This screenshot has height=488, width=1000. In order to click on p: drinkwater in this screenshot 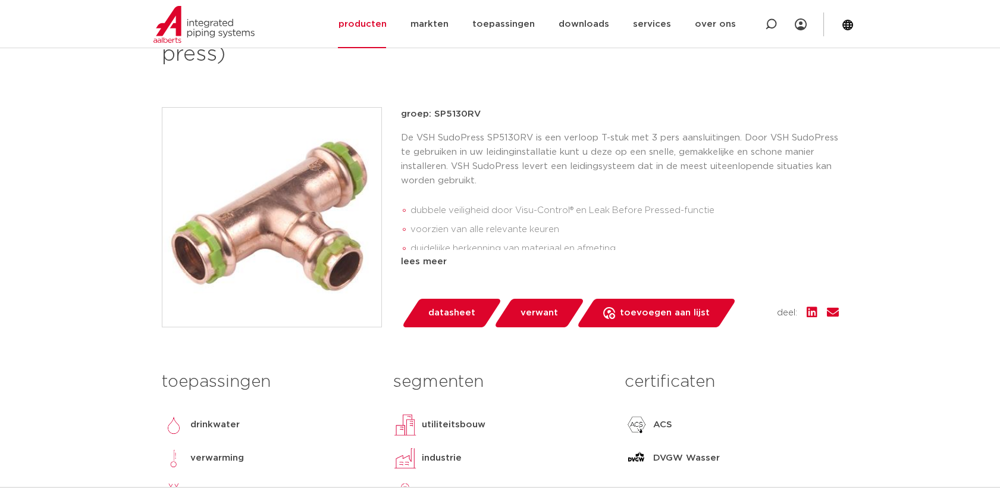, I will do `click(215, 425)`.